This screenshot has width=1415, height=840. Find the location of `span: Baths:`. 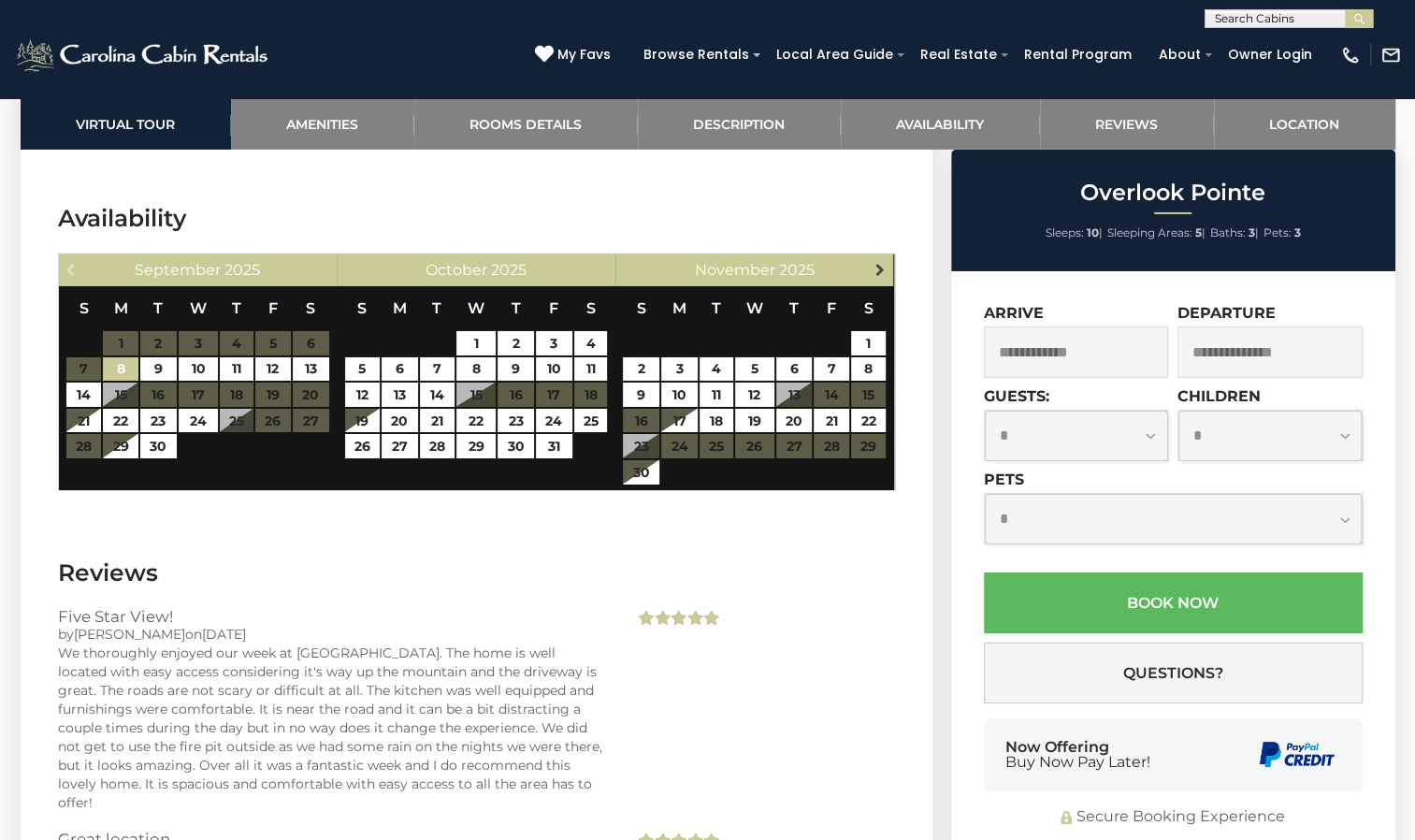

span: Baths: is located at coordinates (1228, 232).